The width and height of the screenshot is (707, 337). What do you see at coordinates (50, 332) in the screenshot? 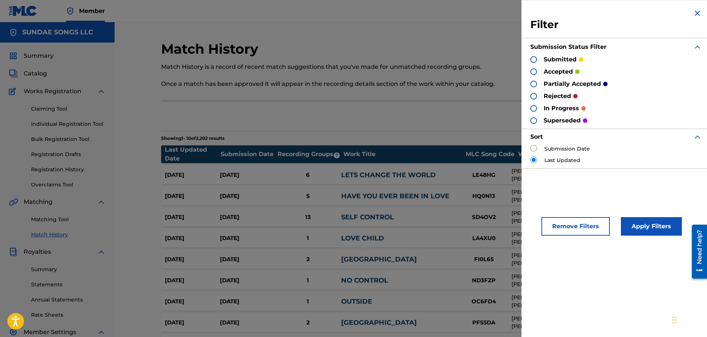
I see `span: Member Settings` at bounding box center [50, 332].